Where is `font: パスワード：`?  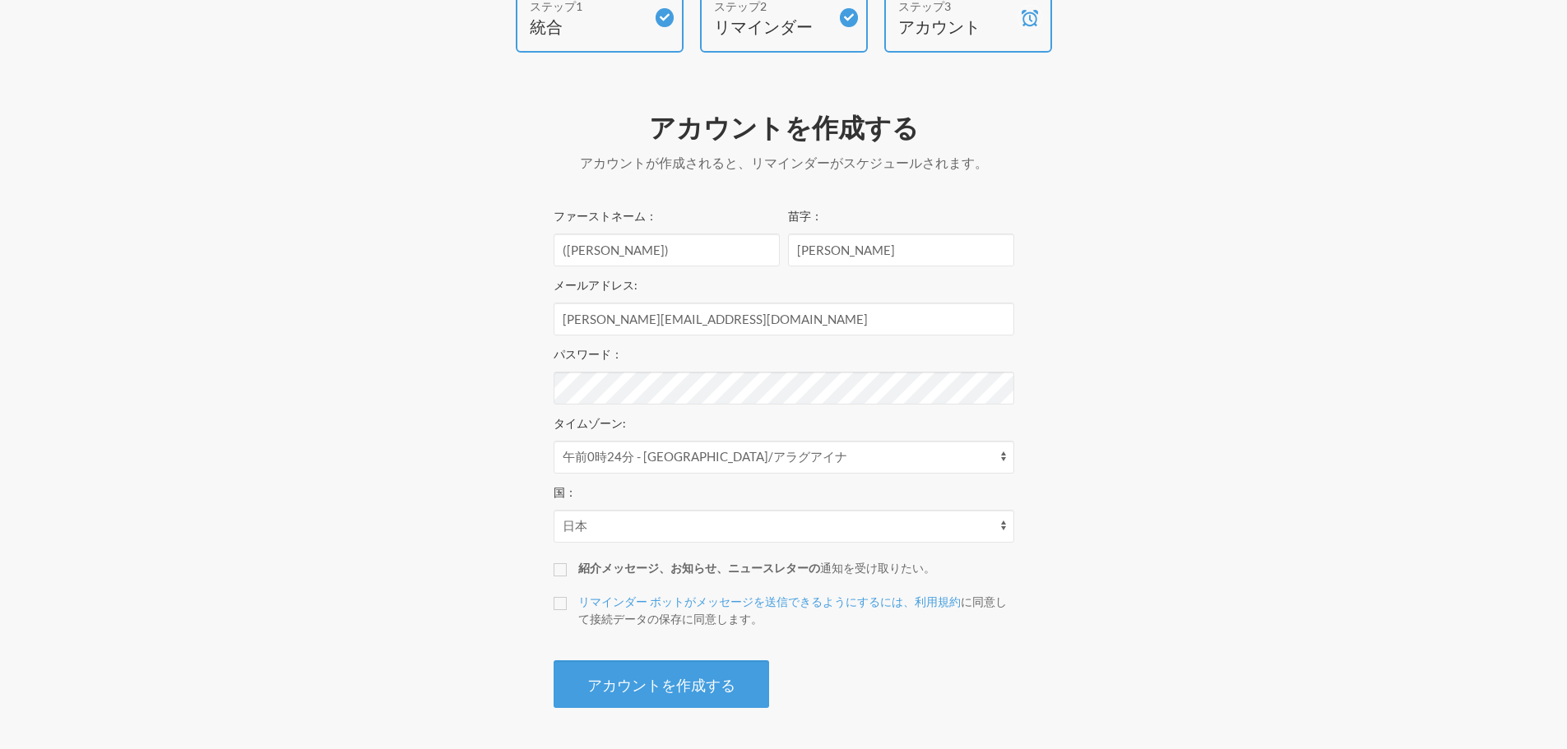 font: パスワード： is located at coordinates (588, 354).